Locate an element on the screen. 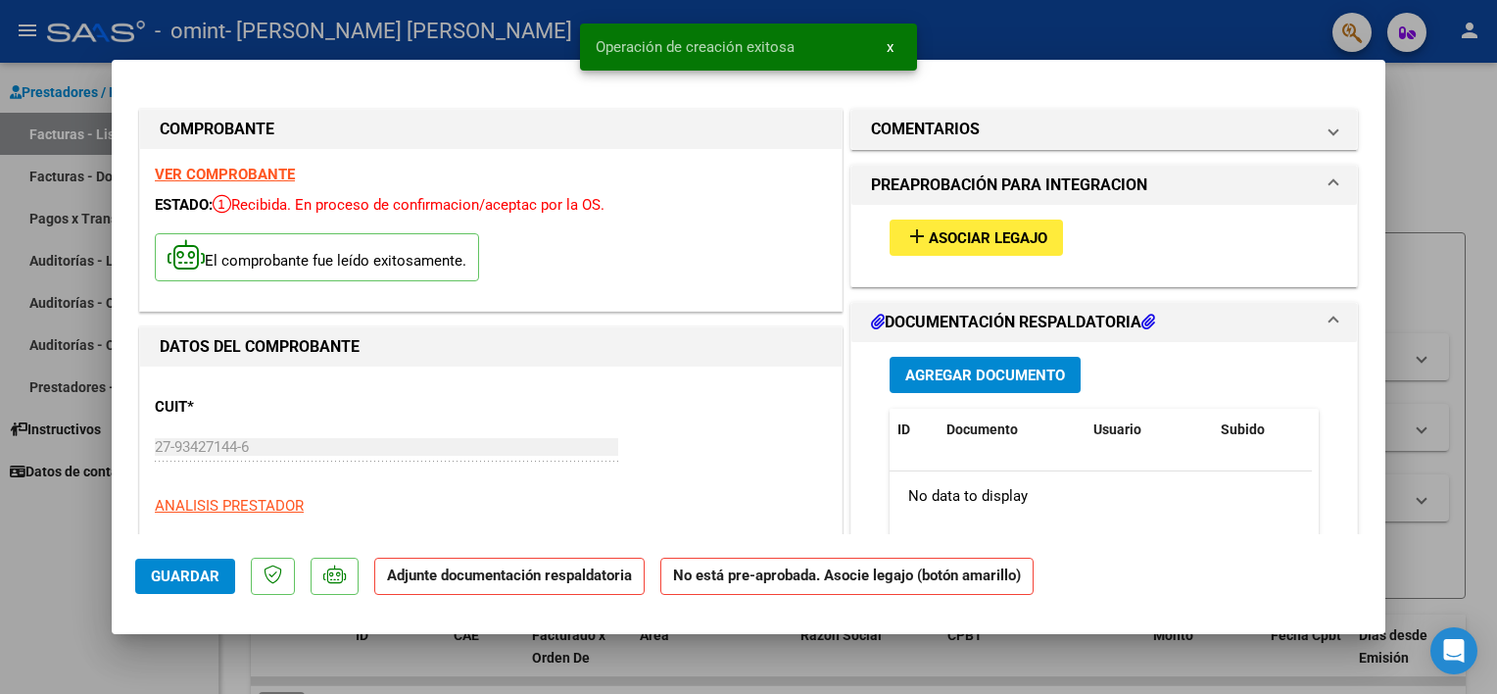 This screenshot has width=1497, height=694. div: PREAPROBACIÓN PARA INTEGRACION is located at coordinates (1104, 245).